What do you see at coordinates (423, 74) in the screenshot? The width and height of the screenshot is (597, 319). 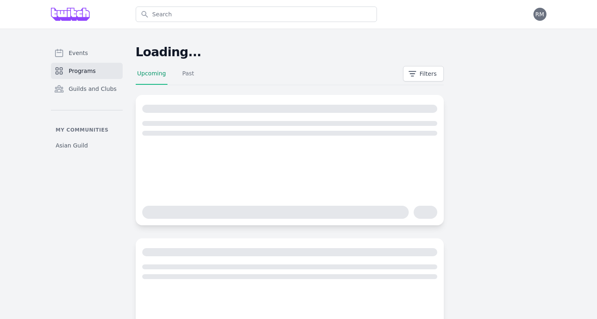 I see `button: Filters` at bounding box center [423, 74].